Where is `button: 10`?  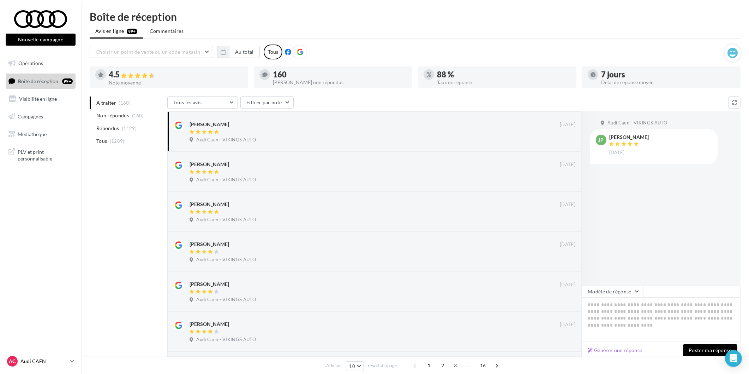 button: 10 is located at coordinates (355, 366).